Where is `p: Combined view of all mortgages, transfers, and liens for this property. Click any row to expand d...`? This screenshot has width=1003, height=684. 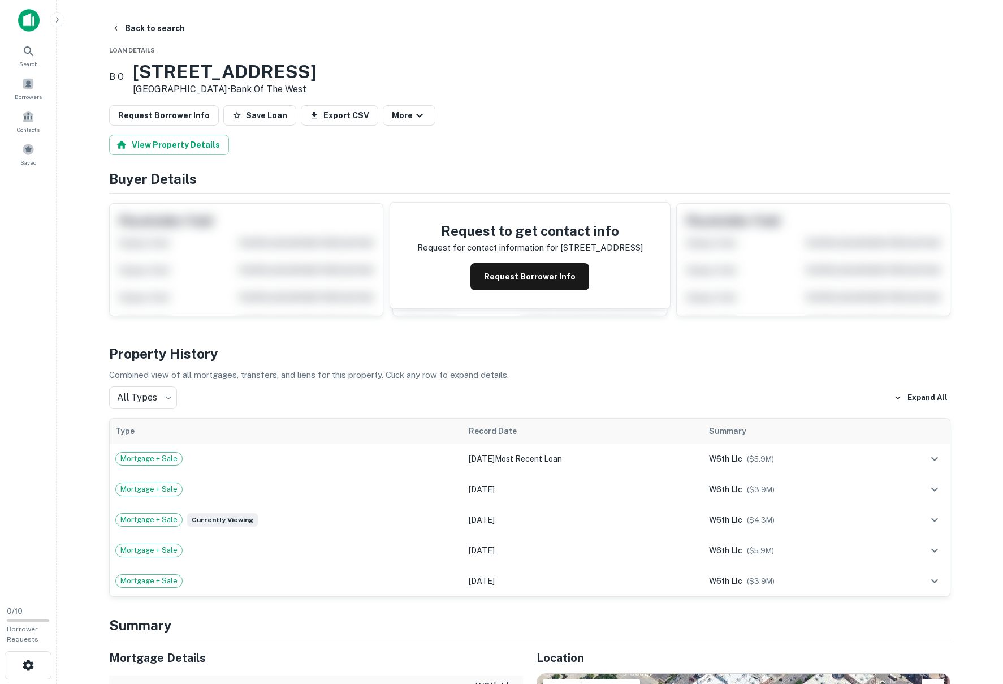 p: Combined view of all mortgages, transfers, and liens for this property. Click any row to expand d... is located at coordinates (530, 375).